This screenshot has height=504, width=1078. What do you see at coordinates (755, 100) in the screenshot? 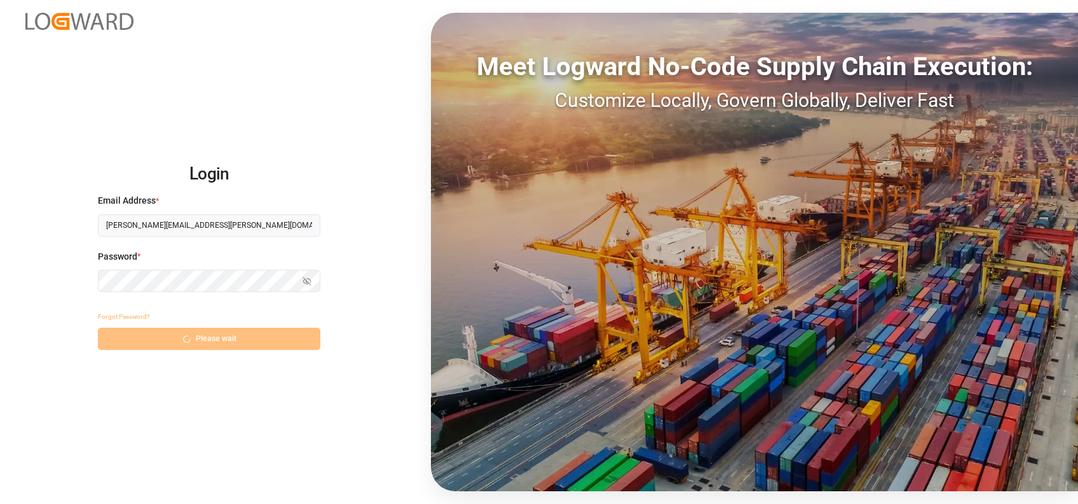
I see `div: Customize Locally, Govern Globally, Deliver Fast` at bounding box center [755, 100].